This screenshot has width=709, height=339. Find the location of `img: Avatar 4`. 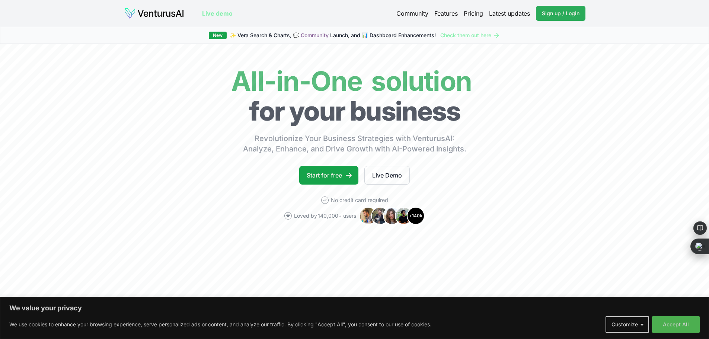

img: Avatar 4 is located at coordinates (404, 216).